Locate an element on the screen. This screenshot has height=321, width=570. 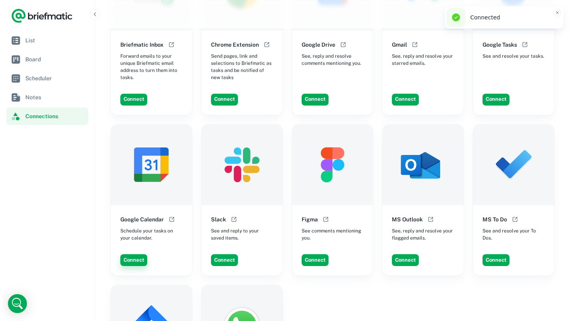
h6: MS To Do is located at coordinates (495, 220).